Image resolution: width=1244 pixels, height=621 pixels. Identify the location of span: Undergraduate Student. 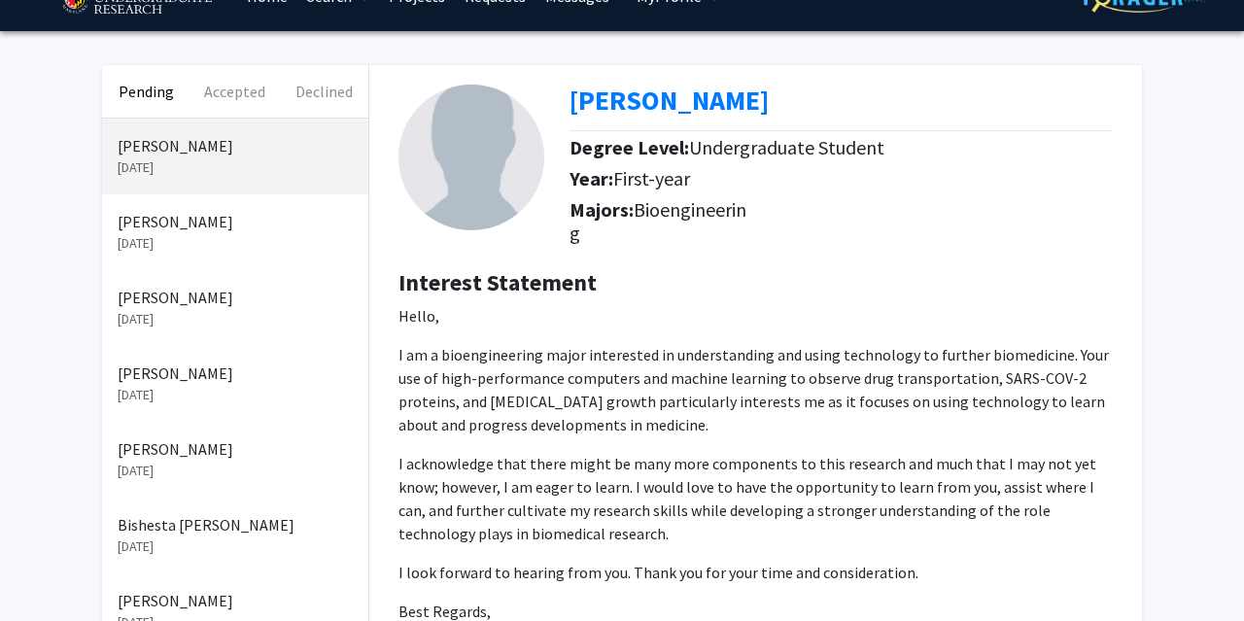
(786, 147).